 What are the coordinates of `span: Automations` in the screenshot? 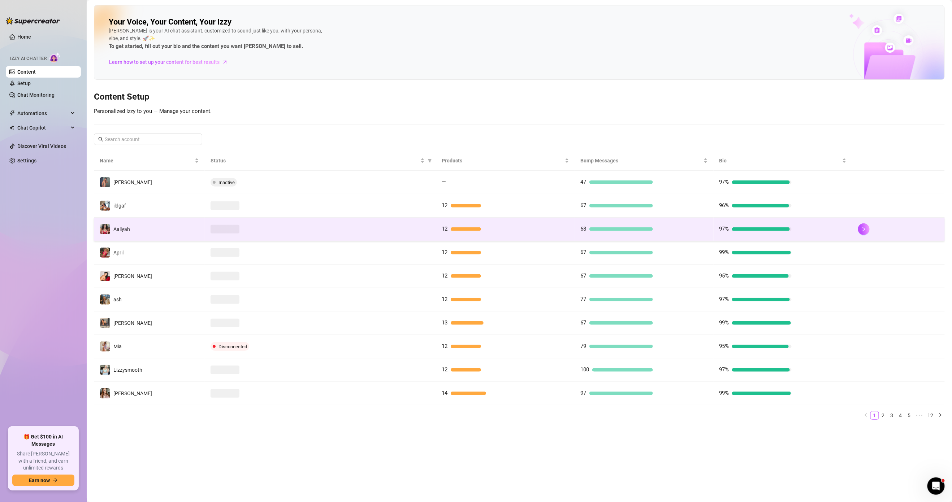 It's located at (43, 113).